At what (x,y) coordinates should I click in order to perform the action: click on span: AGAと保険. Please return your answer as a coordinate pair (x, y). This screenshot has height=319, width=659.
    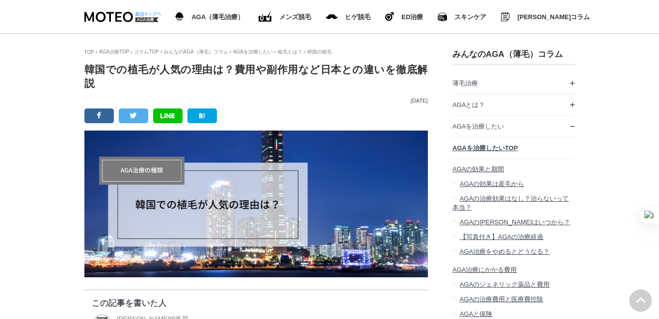
    Looking at the image, I should click on (475, 313).